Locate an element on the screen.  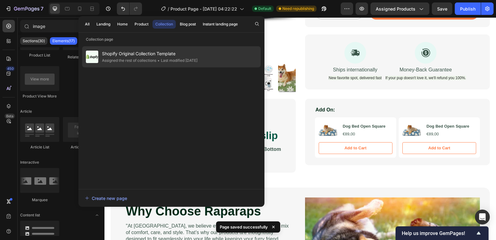
p: Elements(17) is located at coordinates (64, 41).